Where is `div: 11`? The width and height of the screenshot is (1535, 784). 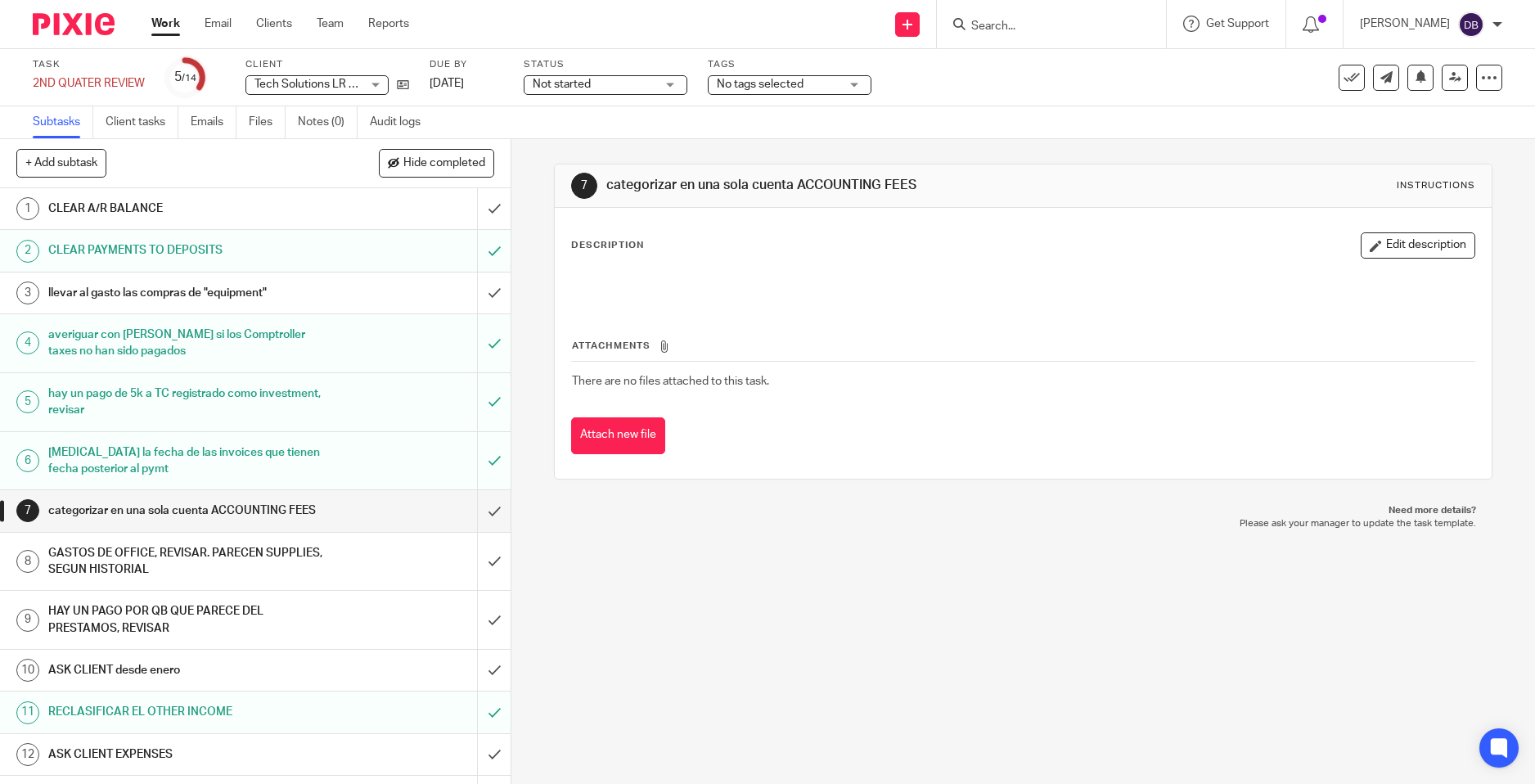
div: 11 is located at coordinates (28, 713).